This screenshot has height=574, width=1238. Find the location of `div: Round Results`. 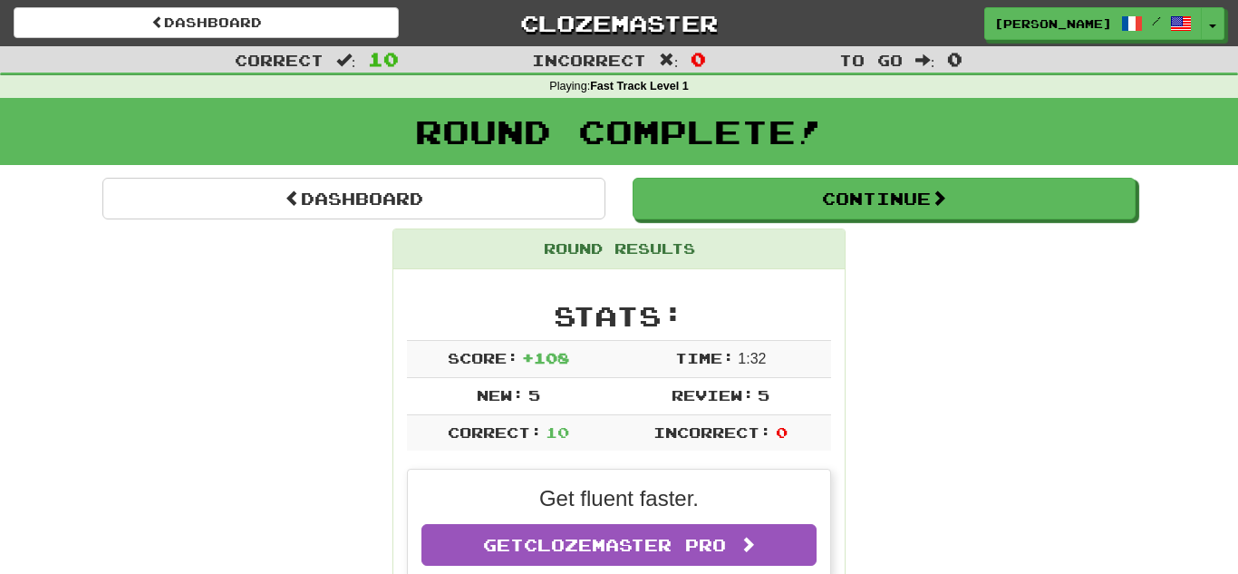

div: Round Results is located at coordinates (619, 249).